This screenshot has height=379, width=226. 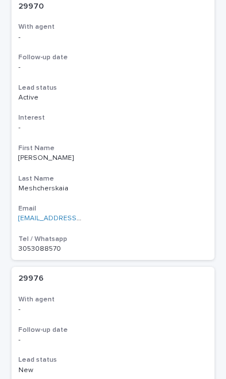 What do you see at coordinates (113, 239) in the screenshot?
I see `h3: Tel / Whatsapp` at bounding box center [113, 239].